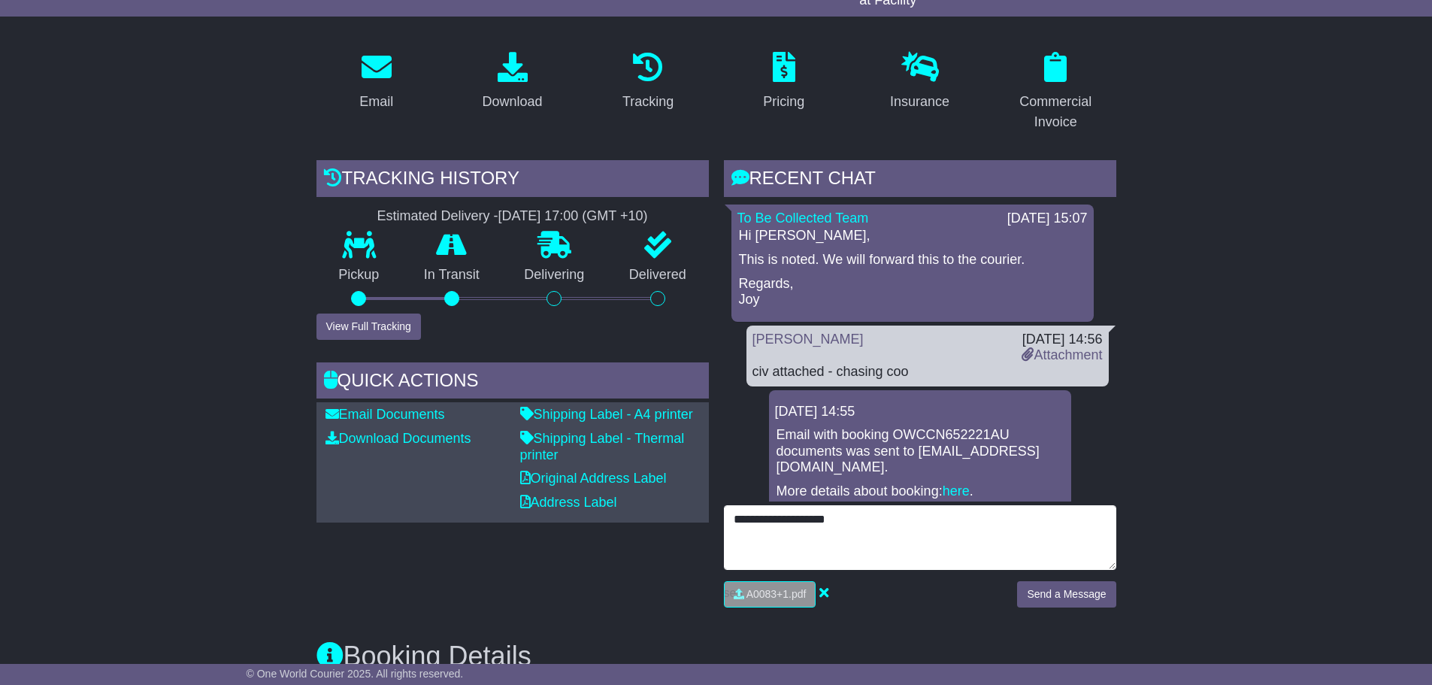  Describe the element at coordinates (512, 101) in the screenshot. I see `div: Download` at that location.